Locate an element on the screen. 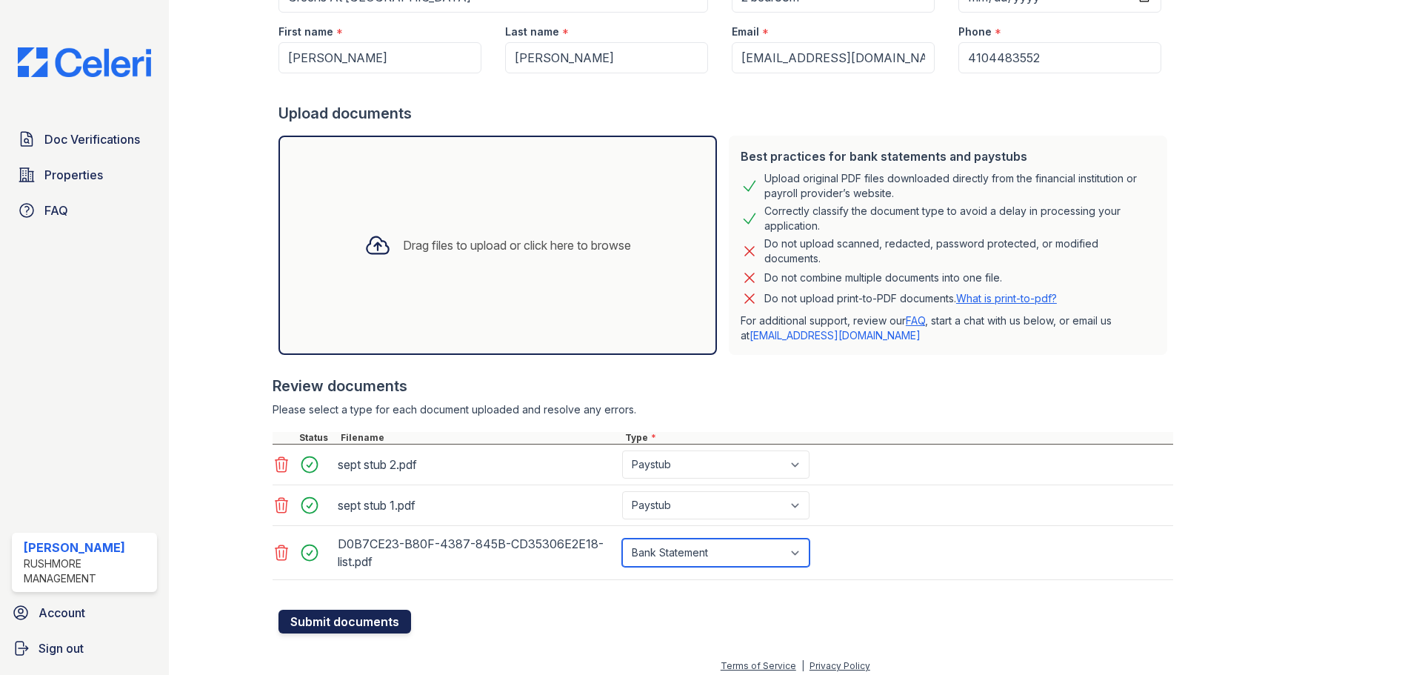 This screenshot has width=1422, height=675. p: For additional support, review our , start a chat with us below, or email us at is located at coordinates (948, 328).